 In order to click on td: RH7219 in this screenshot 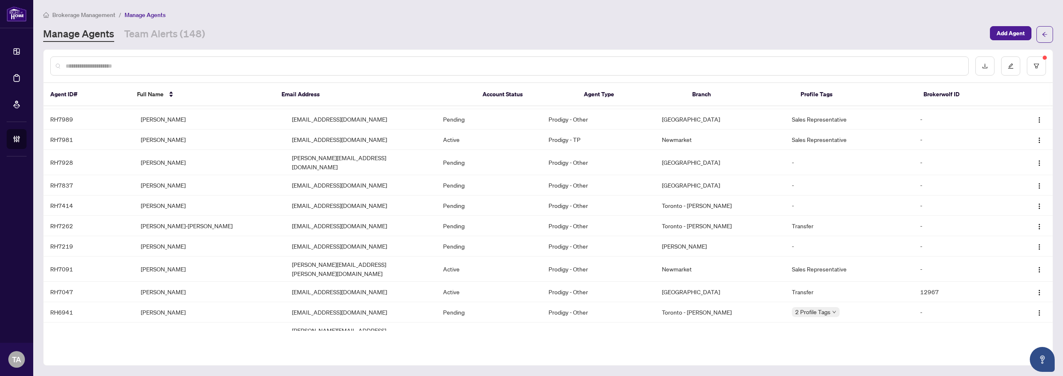, I will do `click(89, 246)`.